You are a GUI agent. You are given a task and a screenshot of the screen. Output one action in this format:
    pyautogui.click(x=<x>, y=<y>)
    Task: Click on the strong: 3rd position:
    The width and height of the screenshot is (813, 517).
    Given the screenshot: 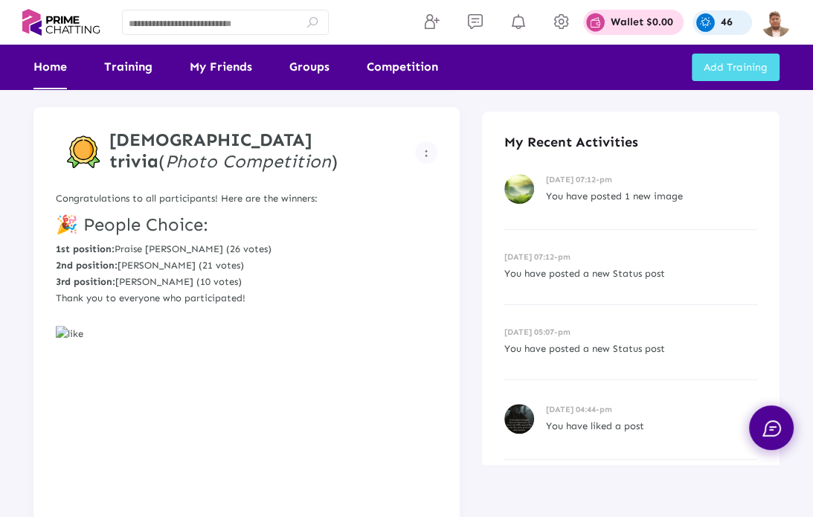 What is the action you would take?
    pyautogui.click(x=85, y=281)
    